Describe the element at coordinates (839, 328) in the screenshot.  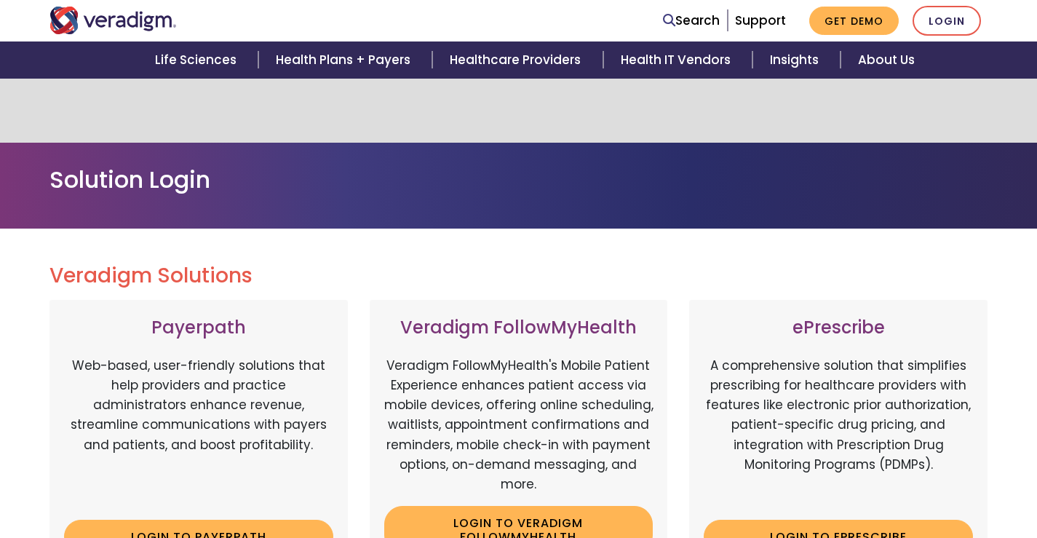
I see `h3: ePrescribe` at that location.